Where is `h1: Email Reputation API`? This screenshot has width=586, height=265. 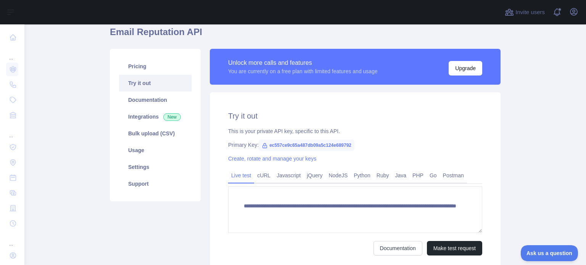
h1: Email Reputation API is located at coordinates (305, 35).